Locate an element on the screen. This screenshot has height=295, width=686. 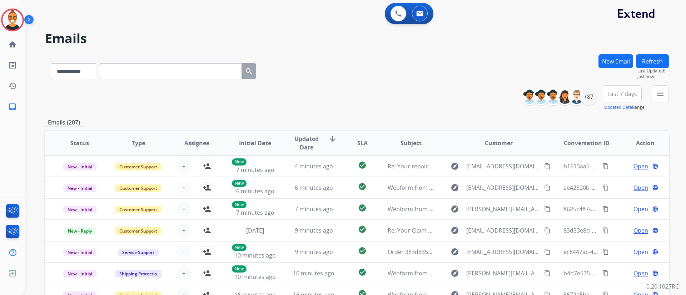
button: Updated Date is located at coordinates (618, 107).